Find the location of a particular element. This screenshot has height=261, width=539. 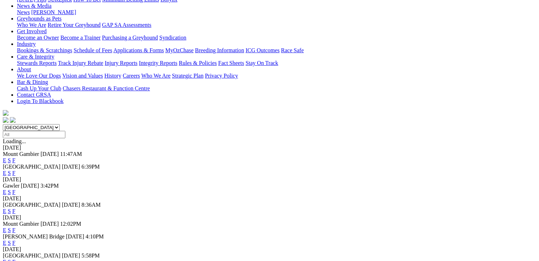

div: News & Media is located at coordinates (277, 12).